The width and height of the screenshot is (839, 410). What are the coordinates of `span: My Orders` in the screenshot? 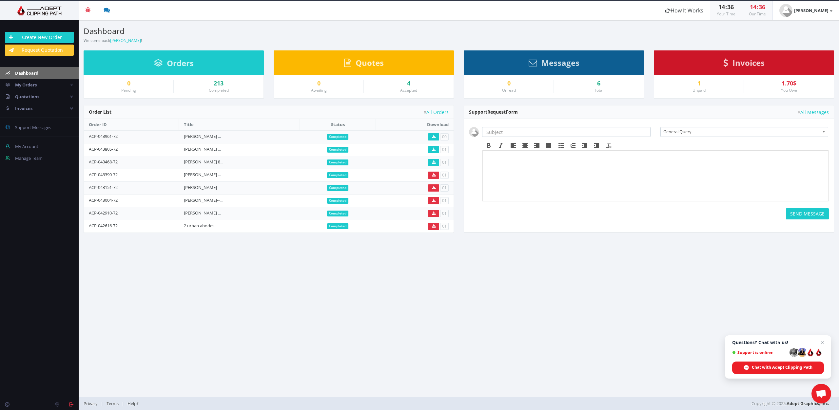 It's located at (26, 85).